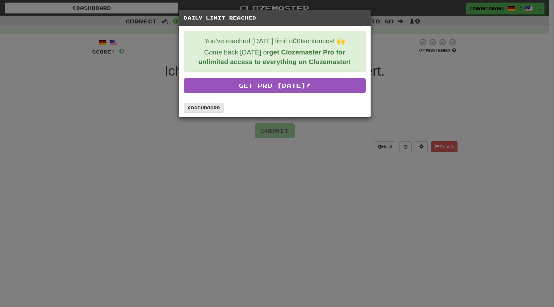  I want to click on h5: Daily Limit Reached, so click(275, 18).